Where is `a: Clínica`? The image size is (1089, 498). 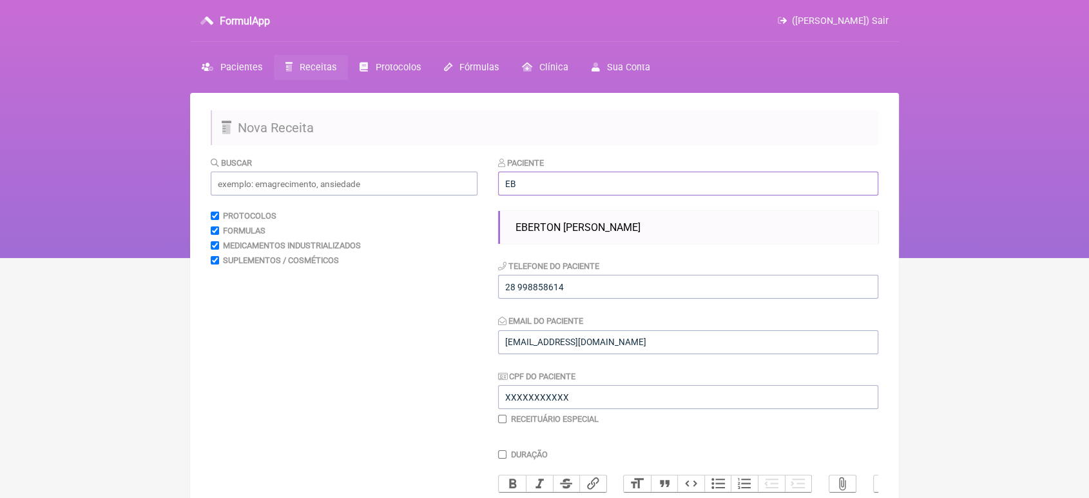
a: Clínica is located at coordinates (545, 67).